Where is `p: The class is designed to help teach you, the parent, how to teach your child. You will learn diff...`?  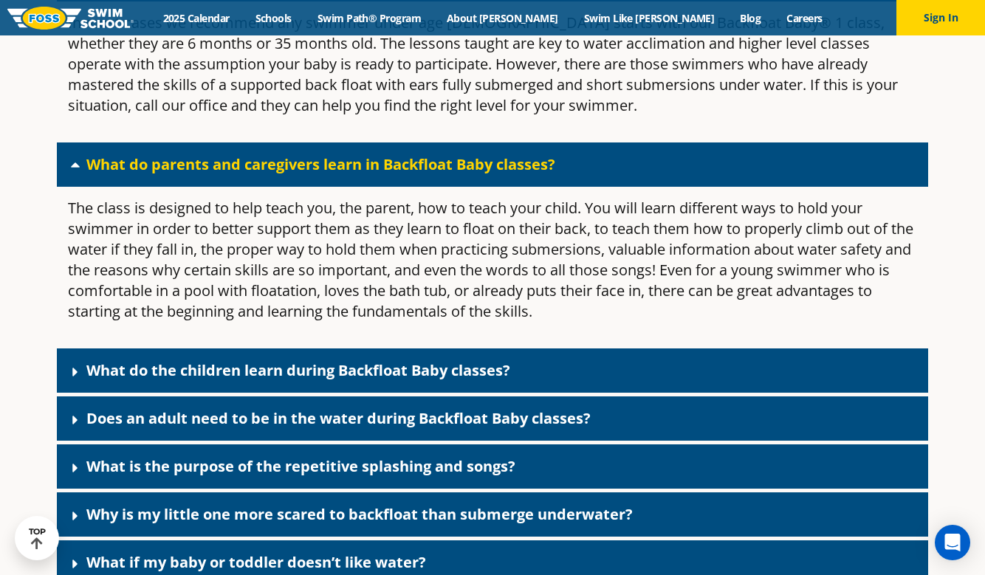 p: The class is designed to help teach you, the parent, how to teach your child. You will learn diff... is located at coordinates (493, 260).